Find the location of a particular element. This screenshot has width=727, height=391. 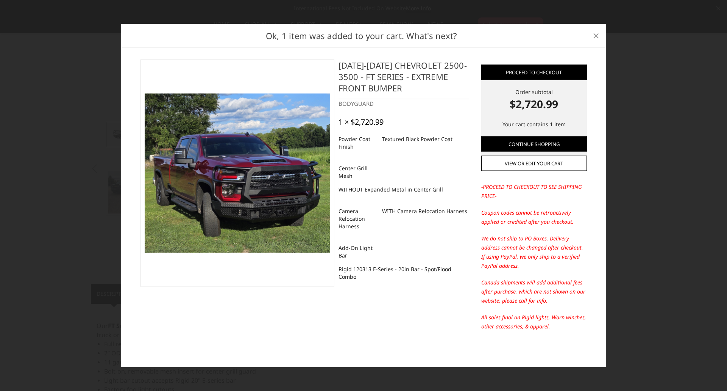

dd: Textured Black Powder Coat is located at coordinates (418, 139).